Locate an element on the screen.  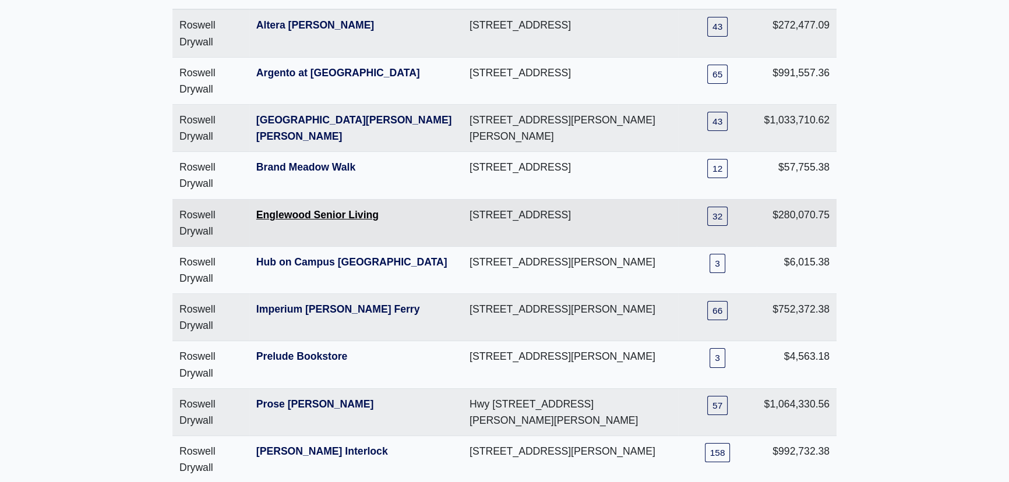
td: $991,557.36 is located at coordinates (796, 80).